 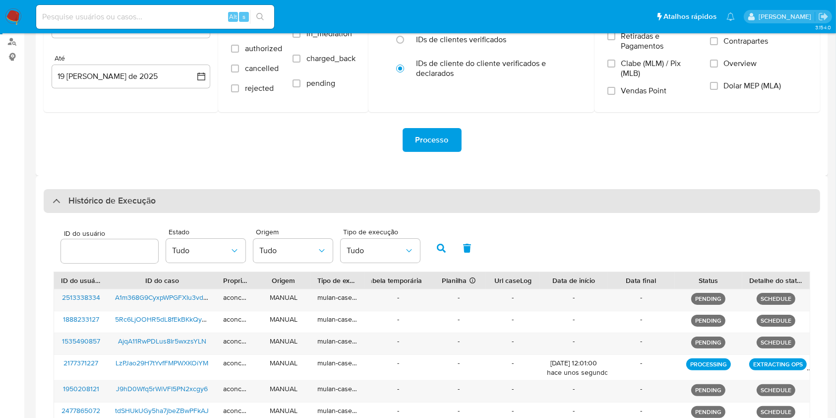 I want to click on input: Pesquise usuários ou casos..., so click(x=155, y=17).